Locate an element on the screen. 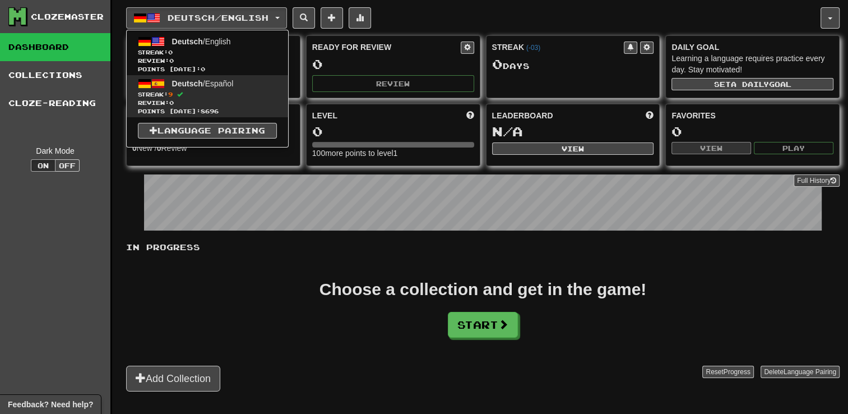  div: Streak is located at coordinates (559, 47).